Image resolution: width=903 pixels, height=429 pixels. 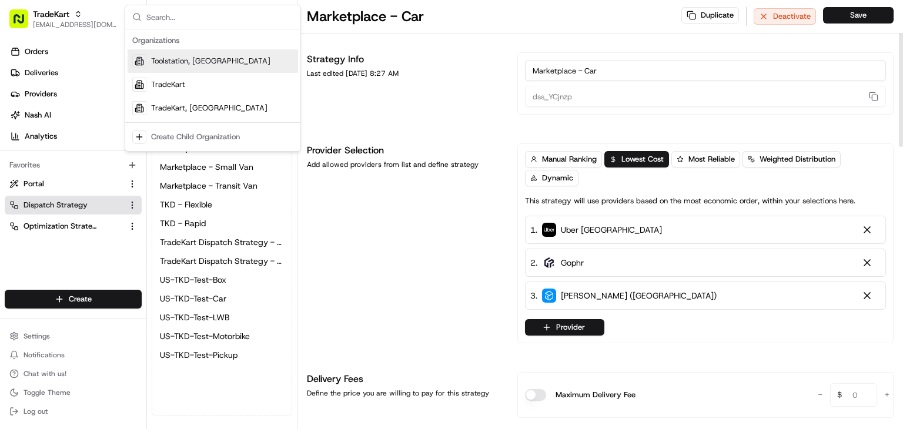 What do you see at coordinates (222, 242) in the screenshot?
I see `a: TradeKart Dispatch Strategy - Auto Assign` at bounding box center [222, 242].